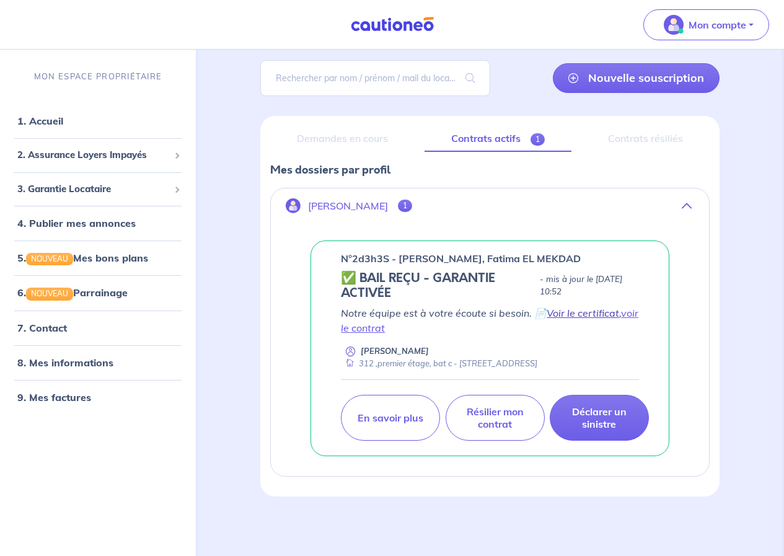 Image resolution: width=784 pixels, height=556 pixels. Describe the element at coordinates (98, 188) in the screenshot. I see `div: 3. Garantie Locataire` at that location.